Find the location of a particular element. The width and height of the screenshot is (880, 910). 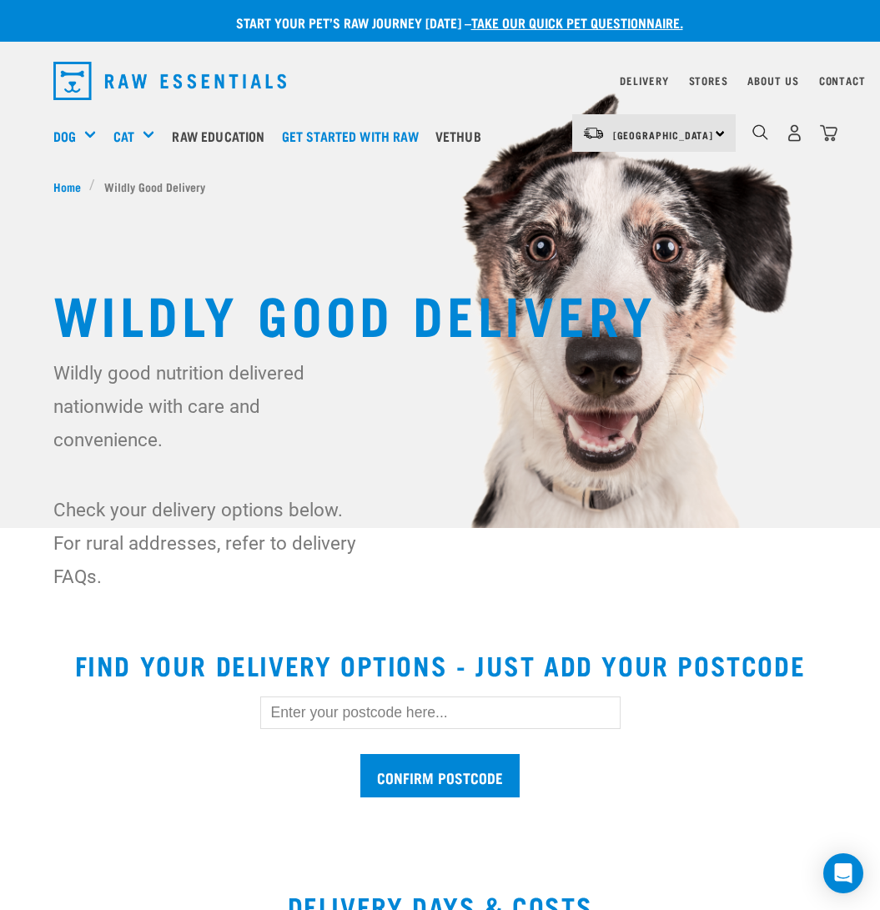

a: Raw Education is located at coordinates (222, 136).